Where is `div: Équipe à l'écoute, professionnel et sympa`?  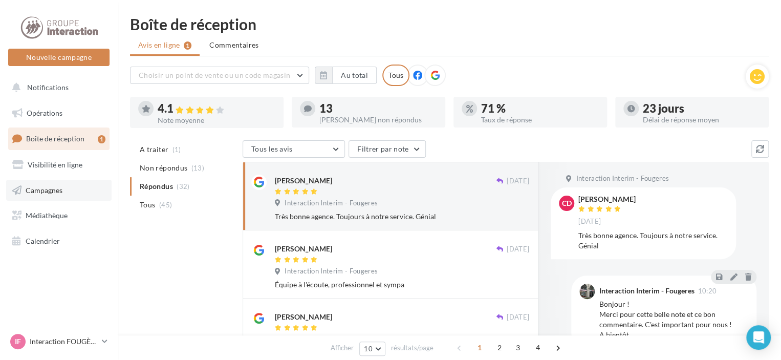
div: Équipe à l'écoute, professionnel et sympa is located at coordinates (402, 285).